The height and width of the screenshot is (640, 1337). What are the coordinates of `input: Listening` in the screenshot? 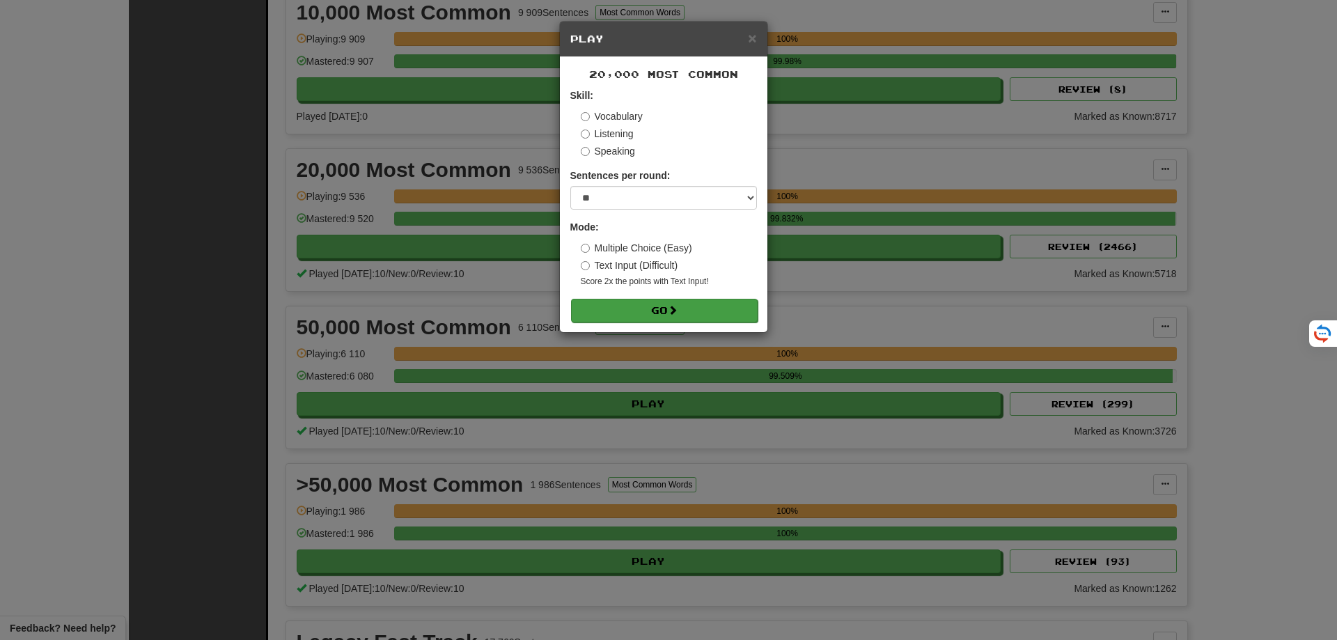 It's located at (585, 134).